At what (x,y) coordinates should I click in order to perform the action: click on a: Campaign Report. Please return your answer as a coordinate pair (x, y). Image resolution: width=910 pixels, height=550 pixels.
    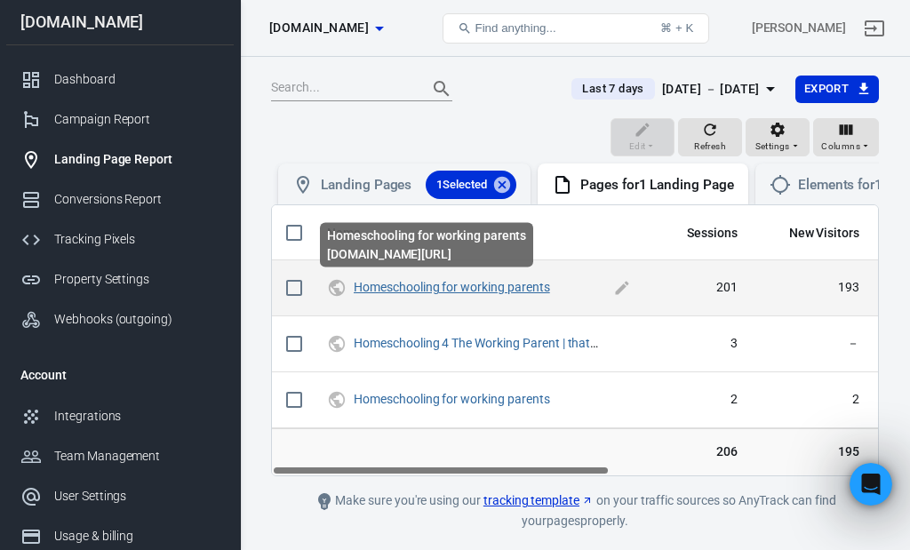
    Looking at the image, I should click on (120, 119).